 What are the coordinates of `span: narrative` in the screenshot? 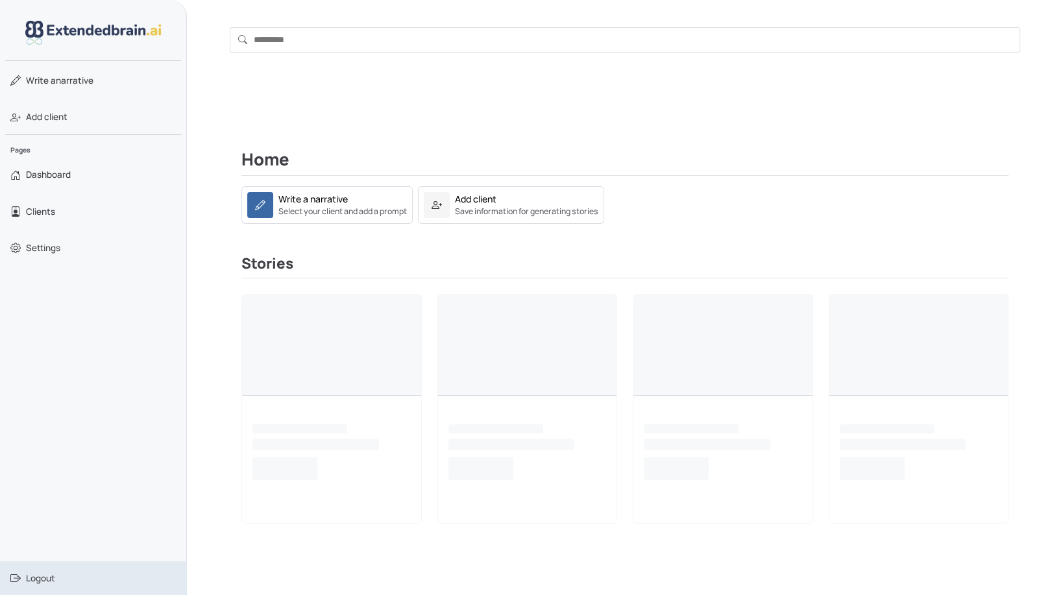 It's located at (60, 80).